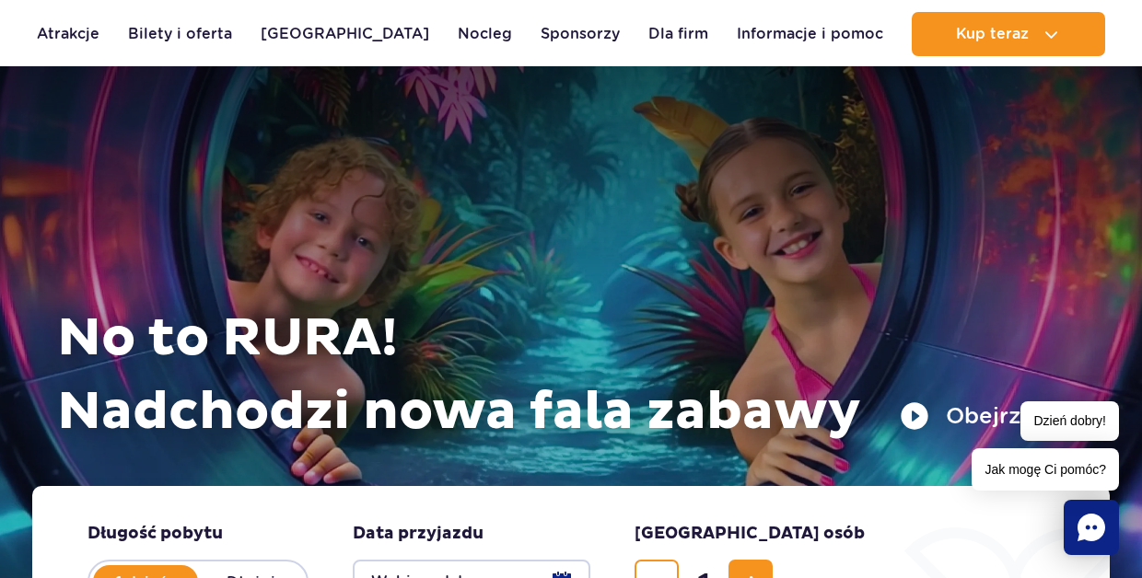 This screenshot has width=1142, height=578. Describe the element at coordinates (1091, 528) in the screenshot. I see `div: Chat` at that location.